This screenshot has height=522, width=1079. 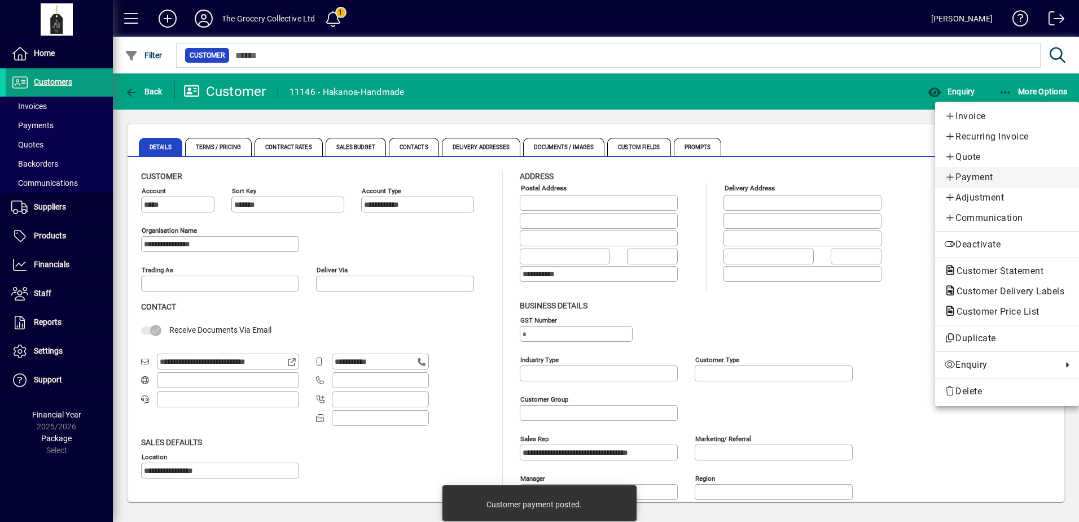 What do you see at coordinates (1007, 157) in the screenshot?
I see `span: Quote` at bounding box center [1007, 157].